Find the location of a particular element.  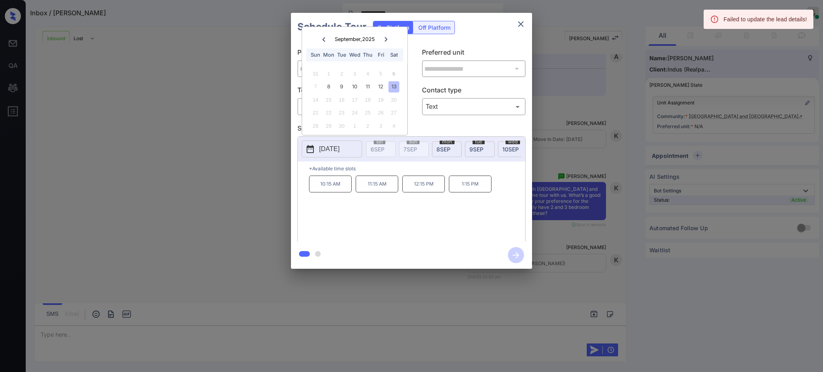

div: Not available Monday, September 15th, 2025 is located at coordinates (329, 100).